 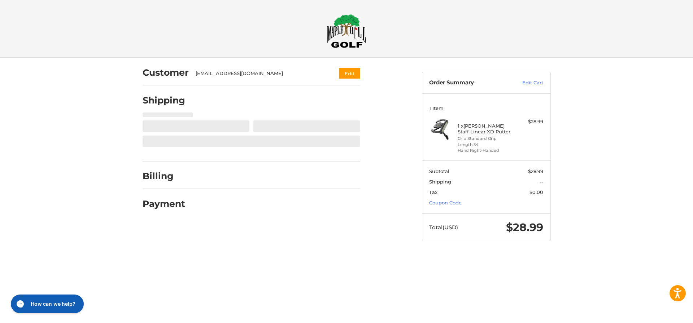 What do you see at coordinates (444, 227) in the screenshot?
I see `span: Total (USD)` at bounding box center [444, 227].